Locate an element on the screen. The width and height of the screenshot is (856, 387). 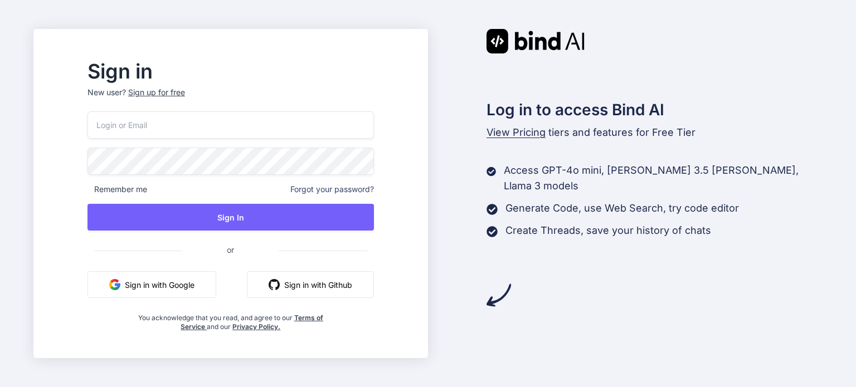
img: arrow is located at coordinates (499, 295).